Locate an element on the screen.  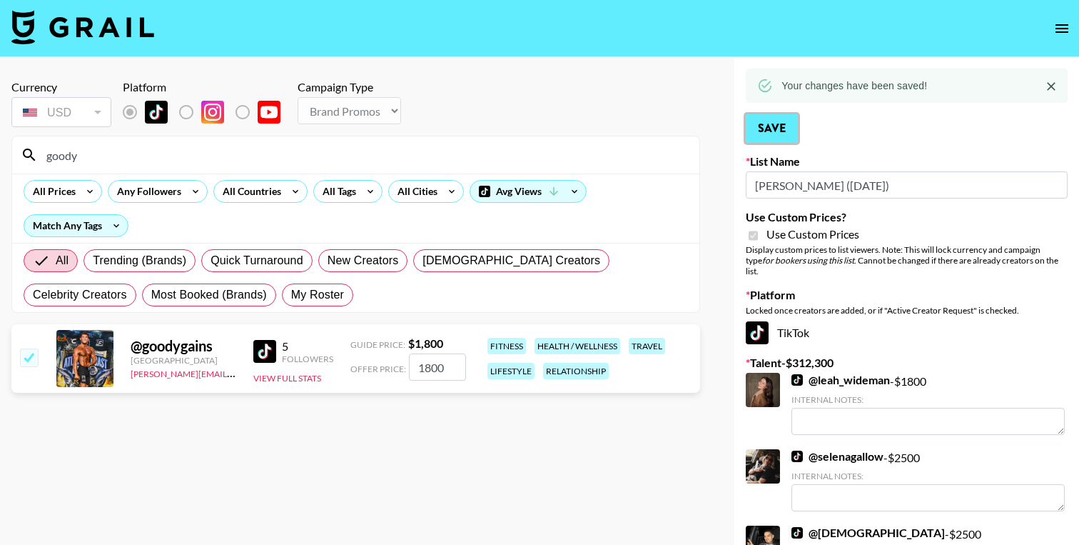
label: Talent - $ 312,300 is located at coordinates (906, 363).